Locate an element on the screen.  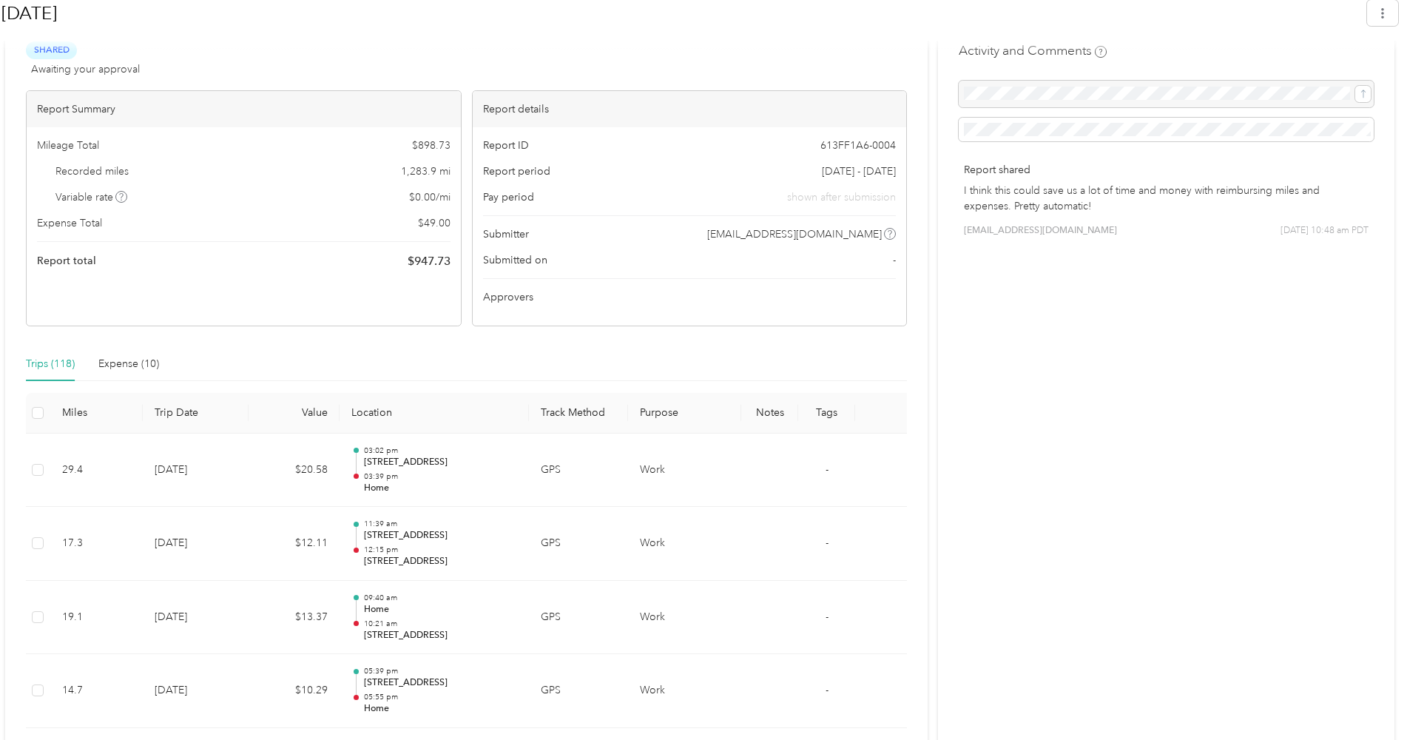
span: $ 0.00 / mi is located at coordinates (430, 197).